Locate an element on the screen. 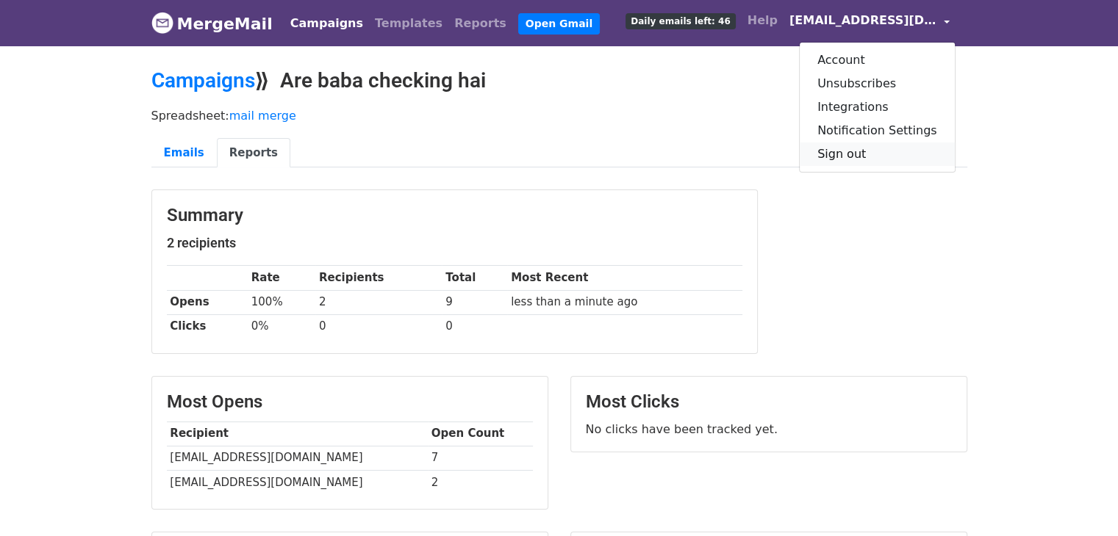 The height and width of the screenshot is (536, 1118). a: Emails is located at coordinates (184, 153).